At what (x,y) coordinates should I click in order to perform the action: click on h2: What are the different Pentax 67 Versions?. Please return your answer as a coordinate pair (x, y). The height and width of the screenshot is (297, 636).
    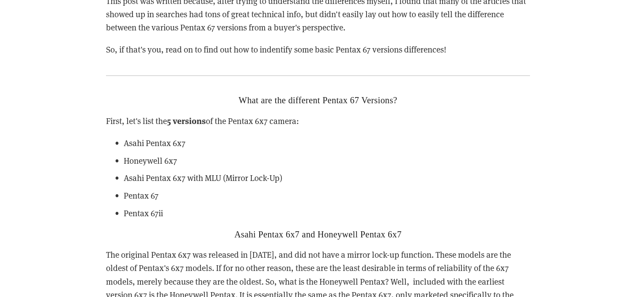
    Looking at the image, I should click on (318, 100).